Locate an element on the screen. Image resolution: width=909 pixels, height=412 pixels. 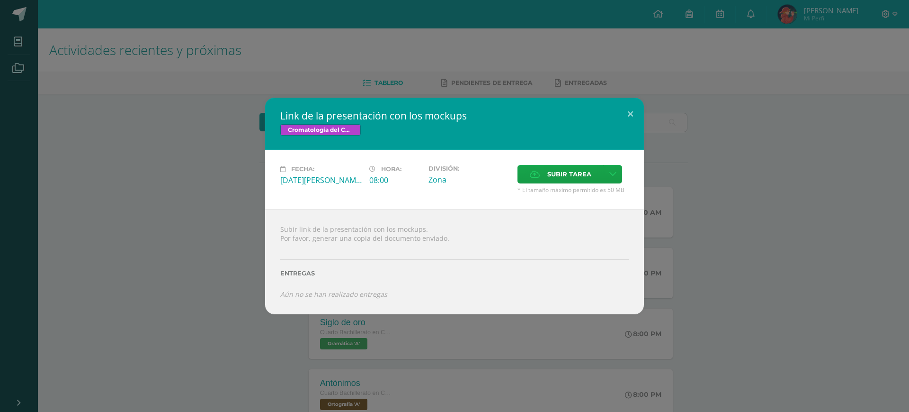
div: Zona is located at coordinates (469, 179).